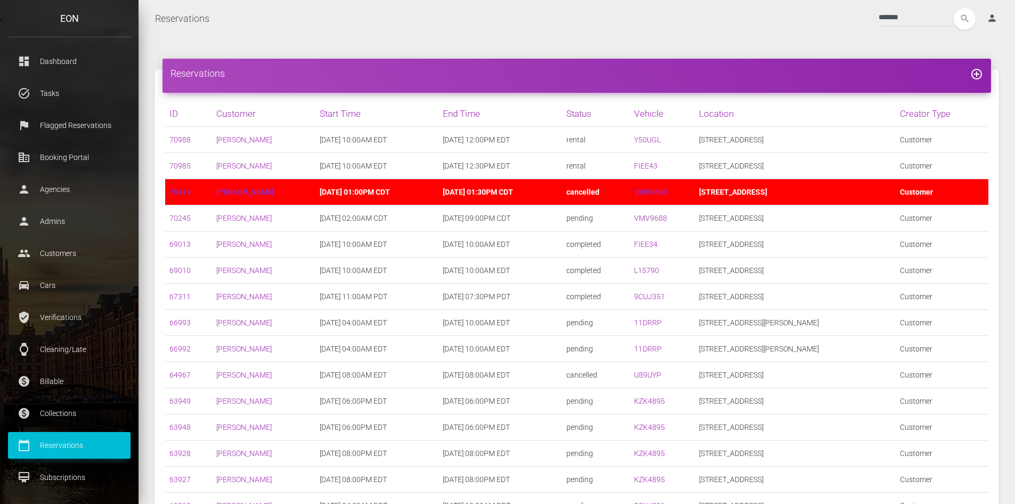 Image resolution: width=1015 pixels, height=504 pixels. Describe the element at coordinates (942, 114) in the screenshot. I see `th: Creator Type` at that location.